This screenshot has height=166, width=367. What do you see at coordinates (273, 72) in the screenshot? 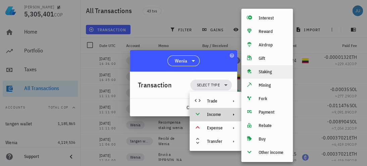
I see `div: Staking` at bounding box center [273, 72].